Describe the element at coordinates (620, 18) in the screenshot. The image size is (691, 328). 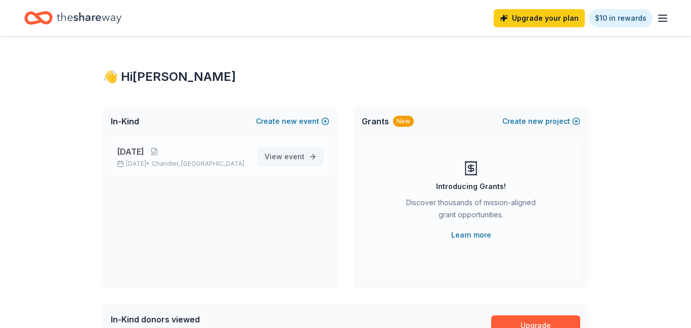
I see `a: $10 in rewards` at that location.